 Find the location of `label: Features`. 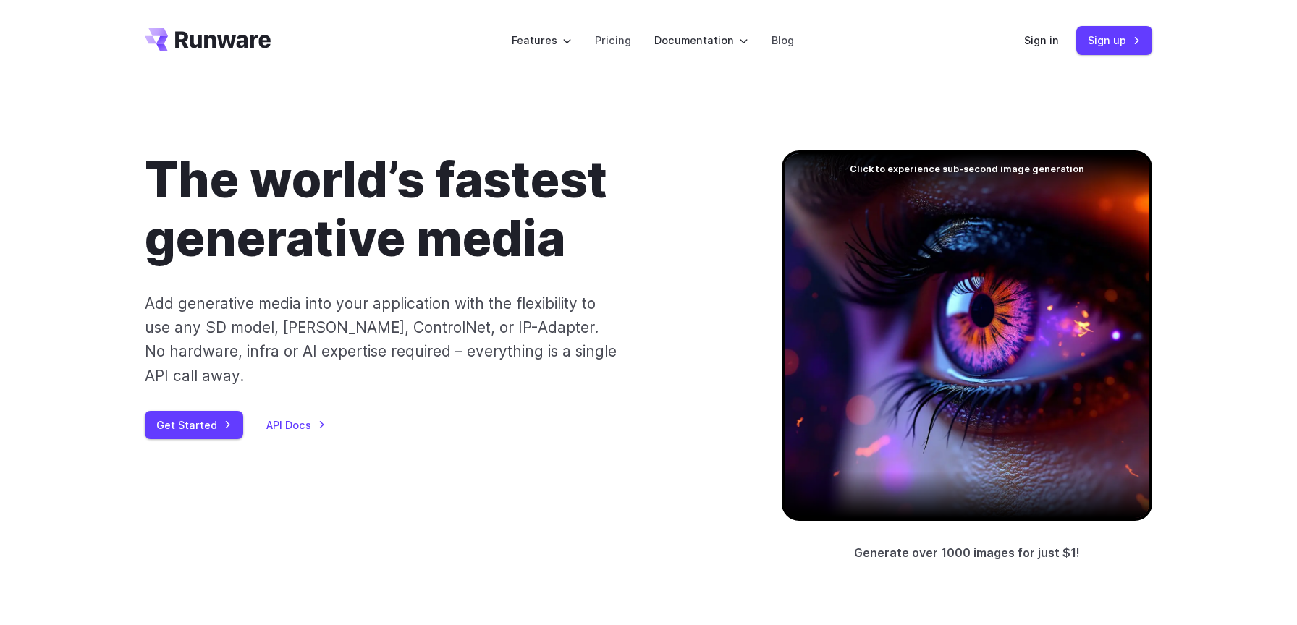

label: Features is located at coordinates (541, 40).